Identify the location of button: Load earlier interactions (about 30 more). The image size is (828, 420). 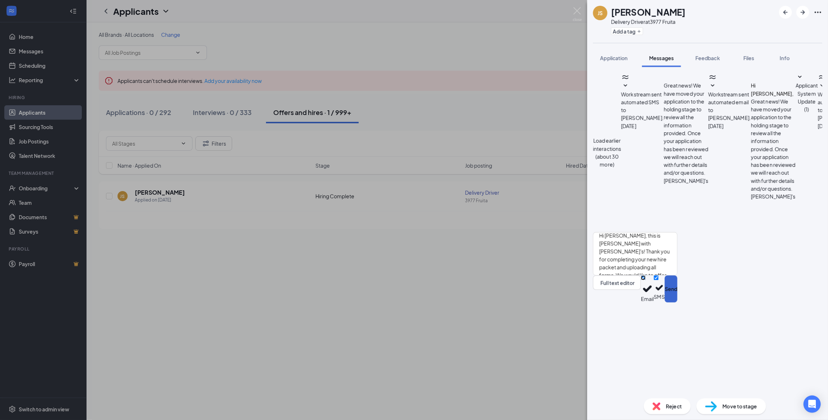
(607, 153).